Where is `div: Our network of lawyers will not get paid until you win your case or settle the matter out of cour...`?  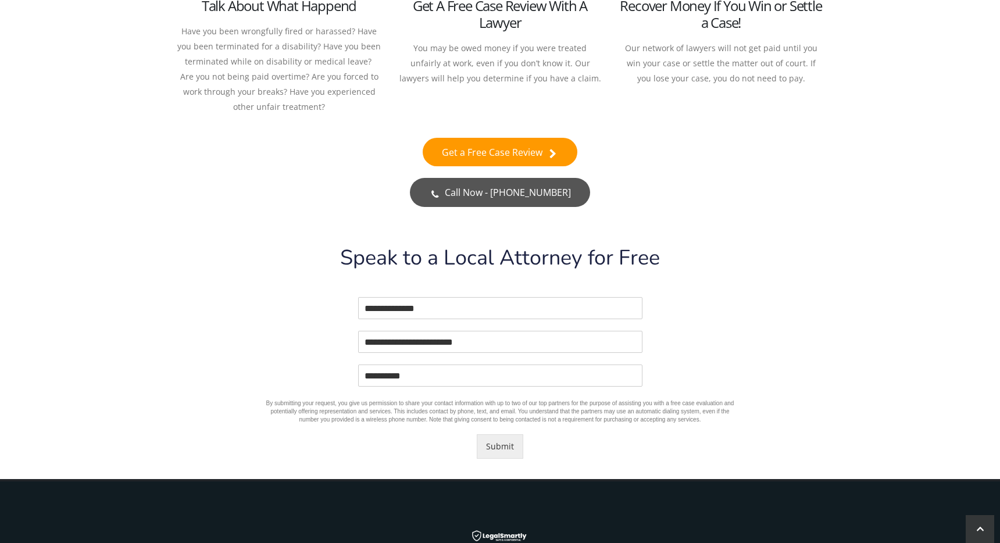
div: Our network of lawyers will not get paid until you win your case or settle the matter out of cour... is located at coordinates (721, 63).